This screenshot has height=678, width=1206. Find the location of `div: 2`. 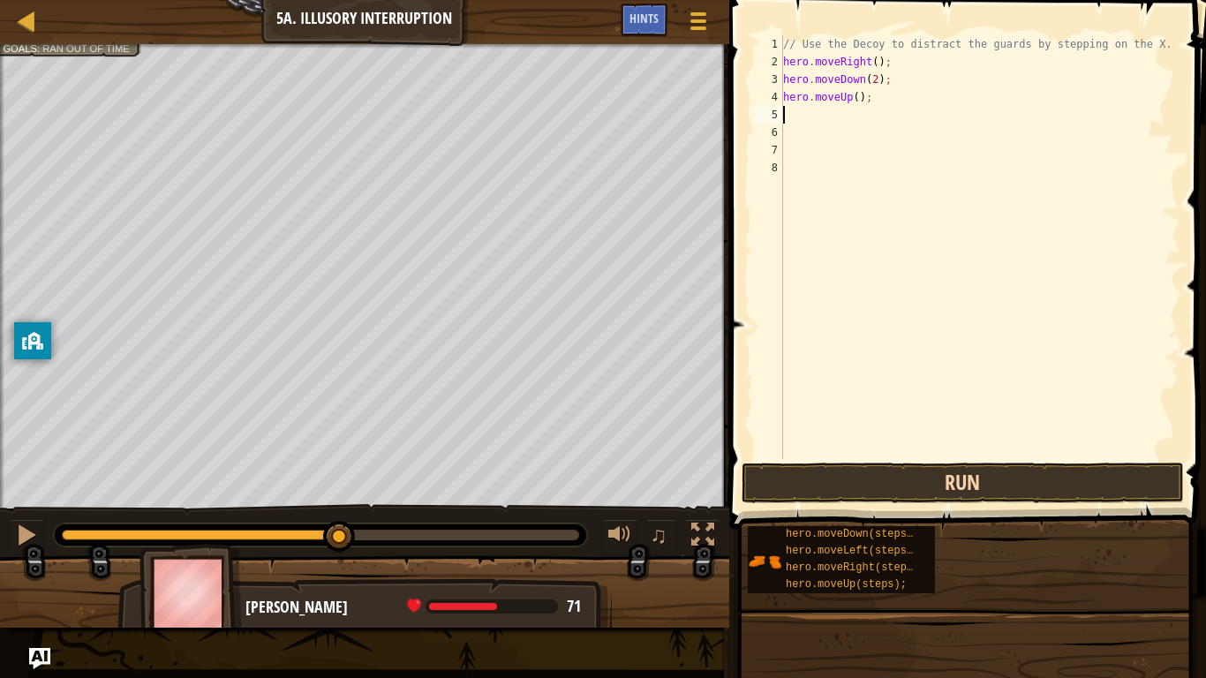

div: 2 is located at coordinates (768, 62).